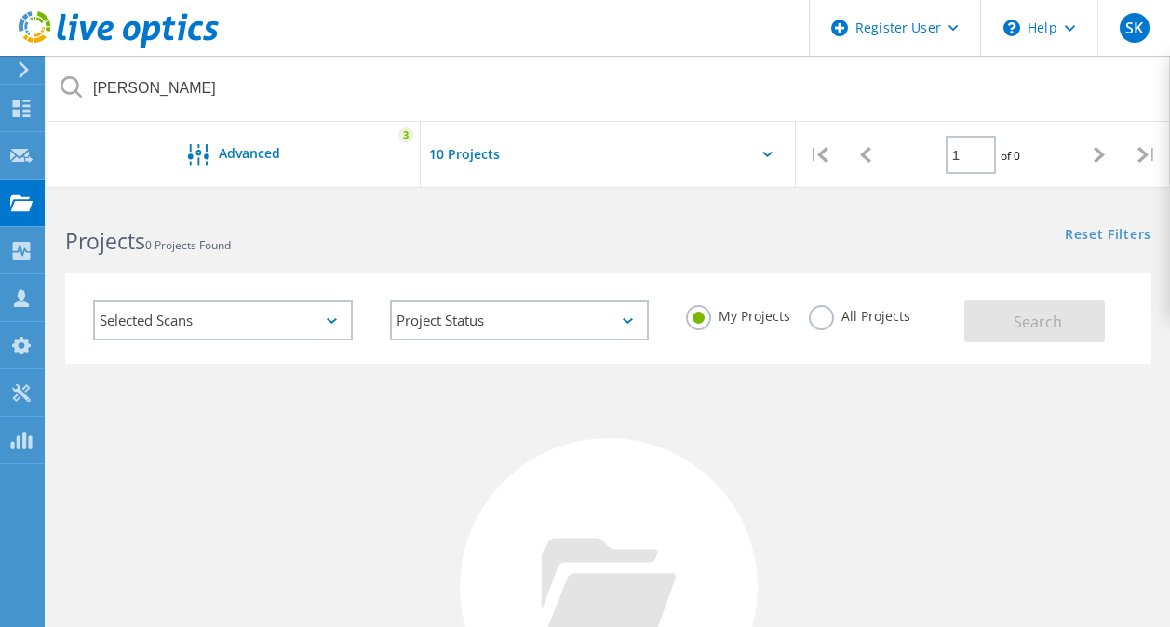 This screenshot has width=1170, height=627. What do you see at coordinates (1038, 322) in the screenshot?
I see `span: Search` at bounding box center [1038, 322].